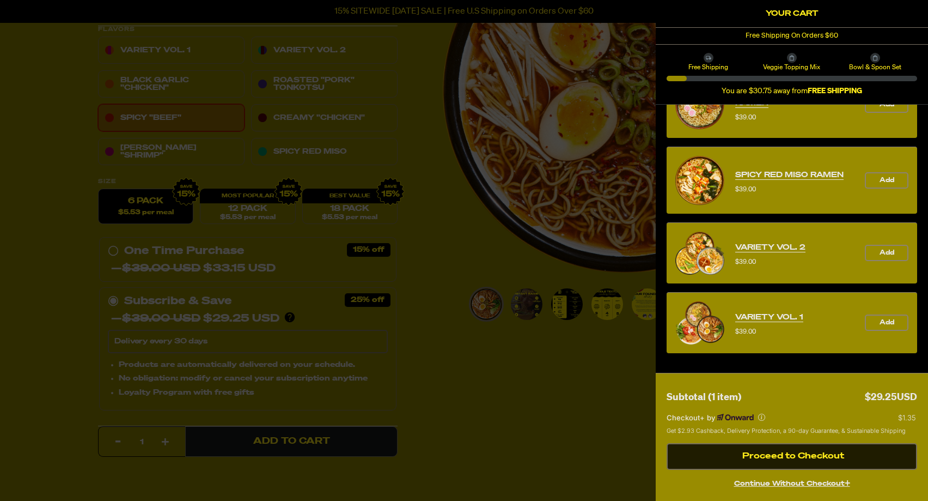 This screenshot has width=928, height=501. I want to click on button: Proceed to Checkout, so click(792, 457).